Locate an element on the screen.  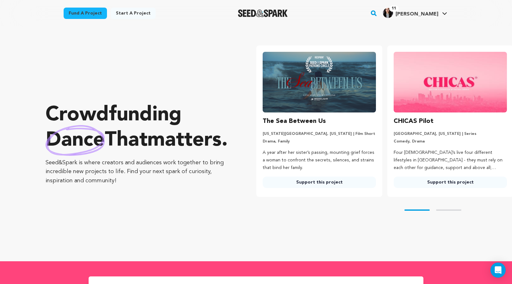
h3: The Sea Between Us is located at coordinates (294, 122).